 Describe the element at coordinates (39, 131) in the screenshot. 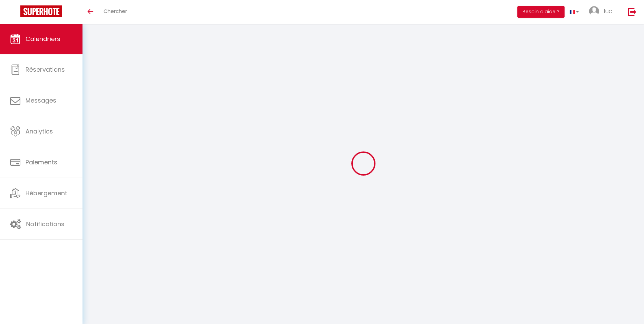

I see `span: Analytics` at that location.